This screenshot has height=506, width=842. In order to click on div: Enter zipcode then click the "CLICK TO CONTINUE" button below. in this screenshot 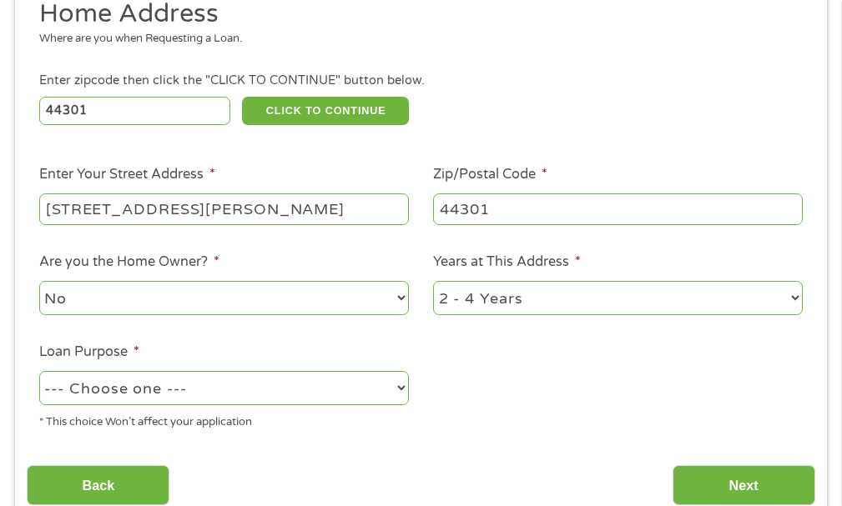, I will do `click(420, 81)`.